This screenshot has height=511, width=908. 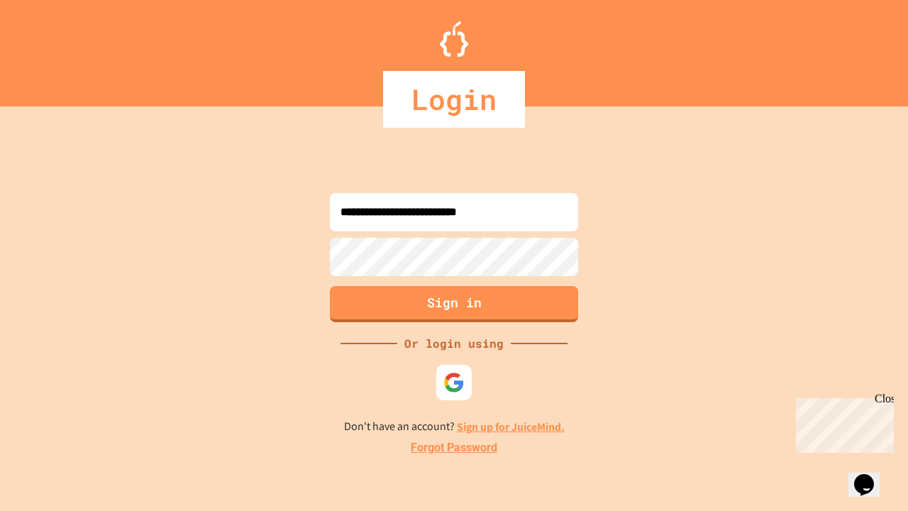 I want to click on a: Forgot Password, so click(x=454, y=448).